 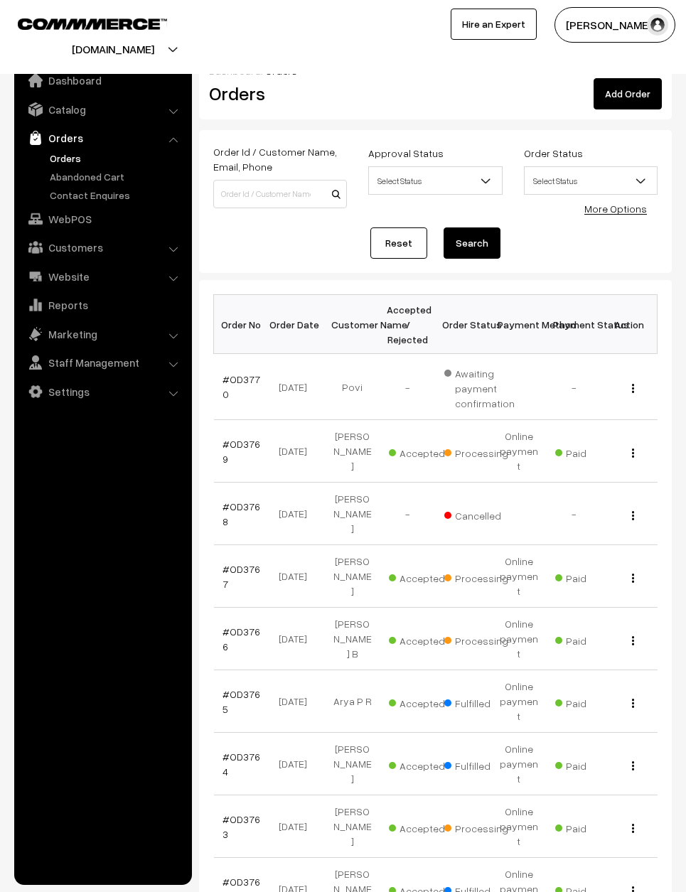 What do you see at coordinates (406, 153) in the screenshot?
I see `label: Approval Status` at bounding box center [406, 153].